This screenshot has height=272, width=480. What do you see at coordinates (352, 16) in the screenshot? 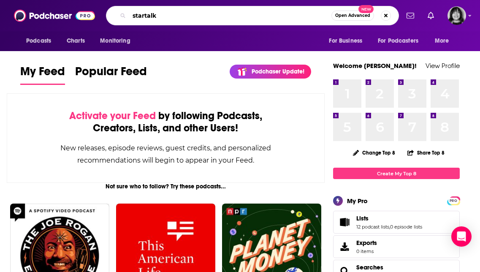
I see `button: Open AdvancedNew` at bounding box center [352, 16].